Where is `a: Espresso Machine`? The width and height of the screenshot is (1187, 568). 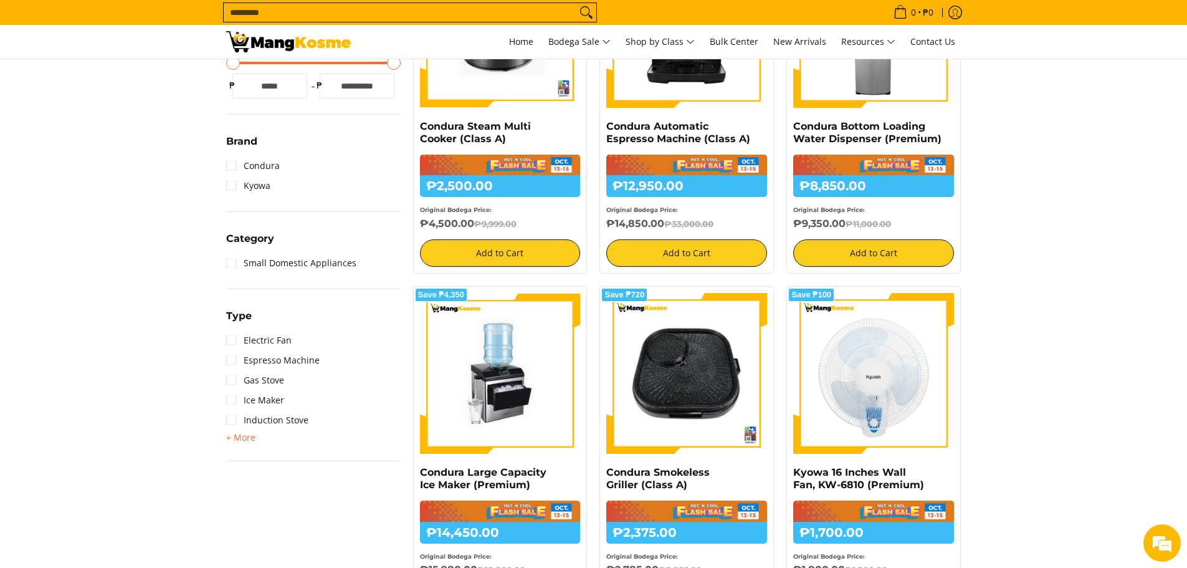
a: Espresso Machine is located at coordinates (273, 360).